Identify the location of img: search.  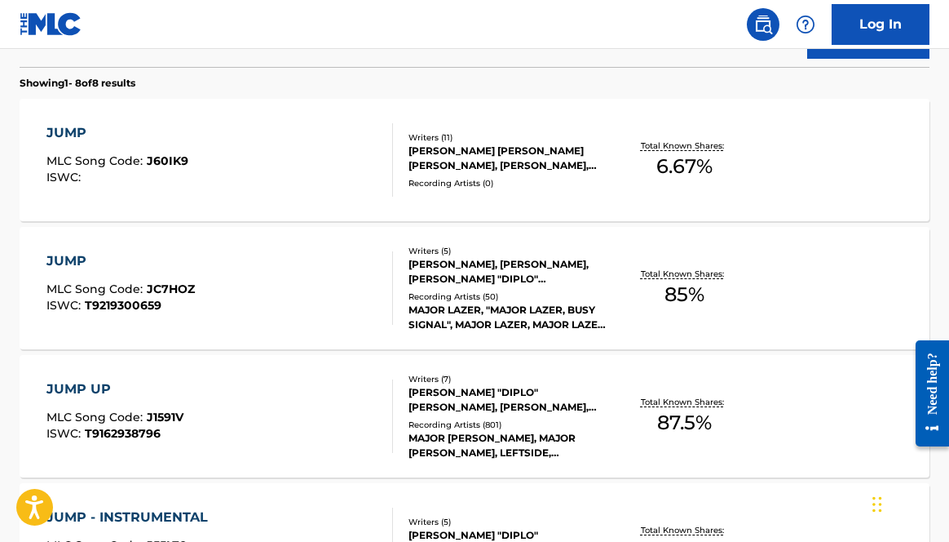
(763, 24).